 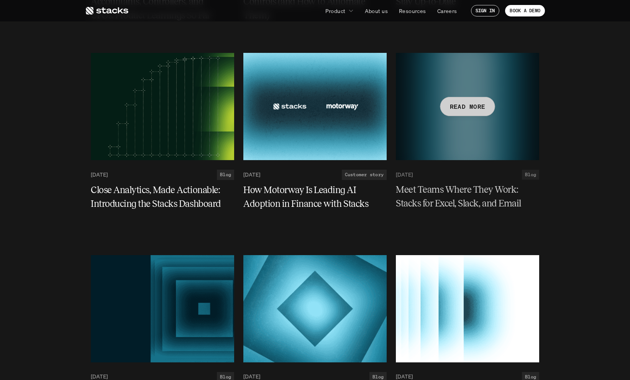 I want to click on p: Product, so click(x=335, y=11).